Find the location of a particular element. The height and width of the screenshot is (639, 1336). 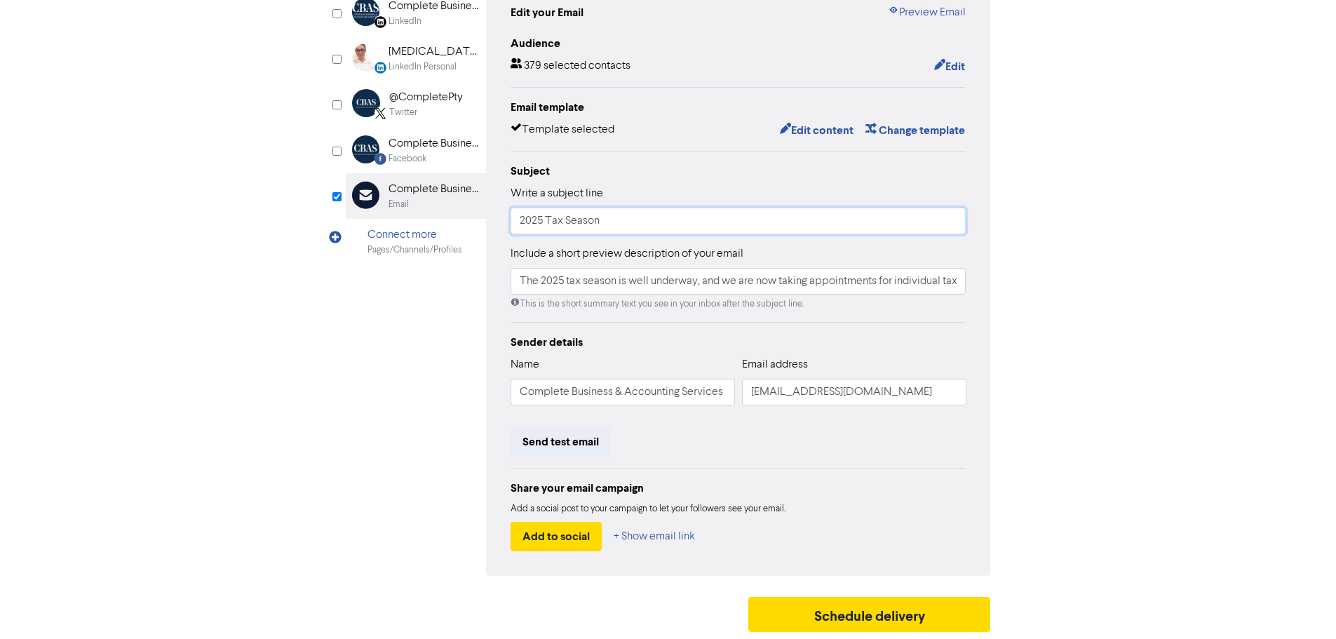

label: Email address is located at coordinates (775, 365).